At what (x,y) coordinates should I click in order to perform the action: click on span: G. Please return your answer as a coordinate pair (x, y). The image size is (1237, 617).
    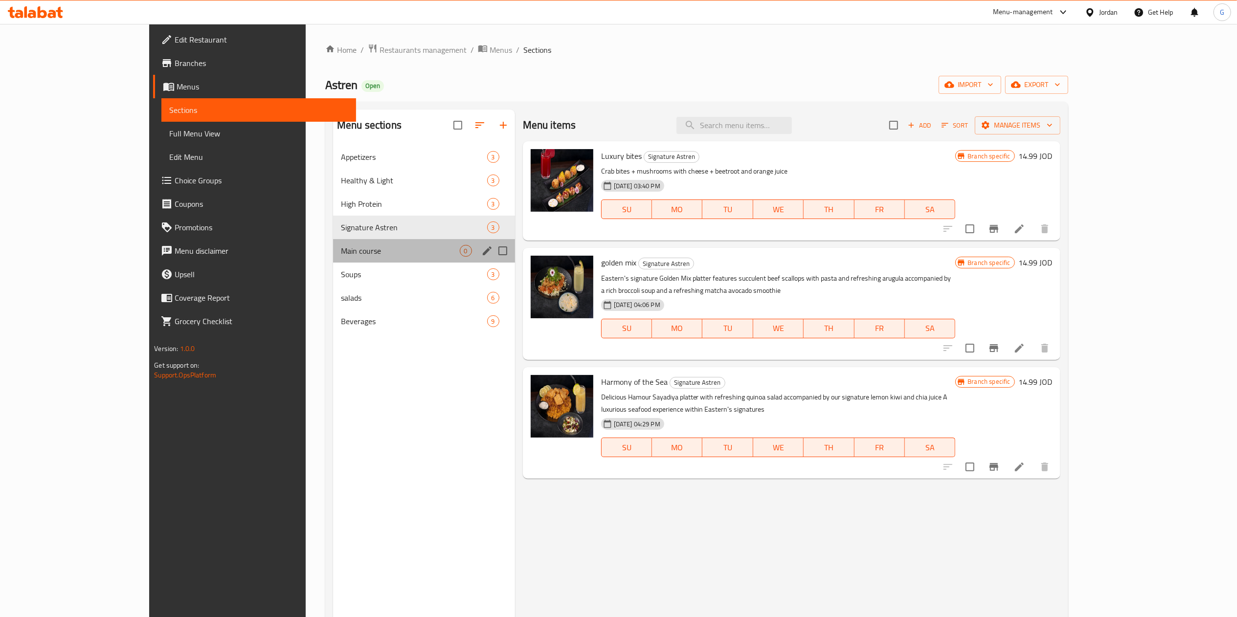
    Looking at the image, I should click on (1222, 12).